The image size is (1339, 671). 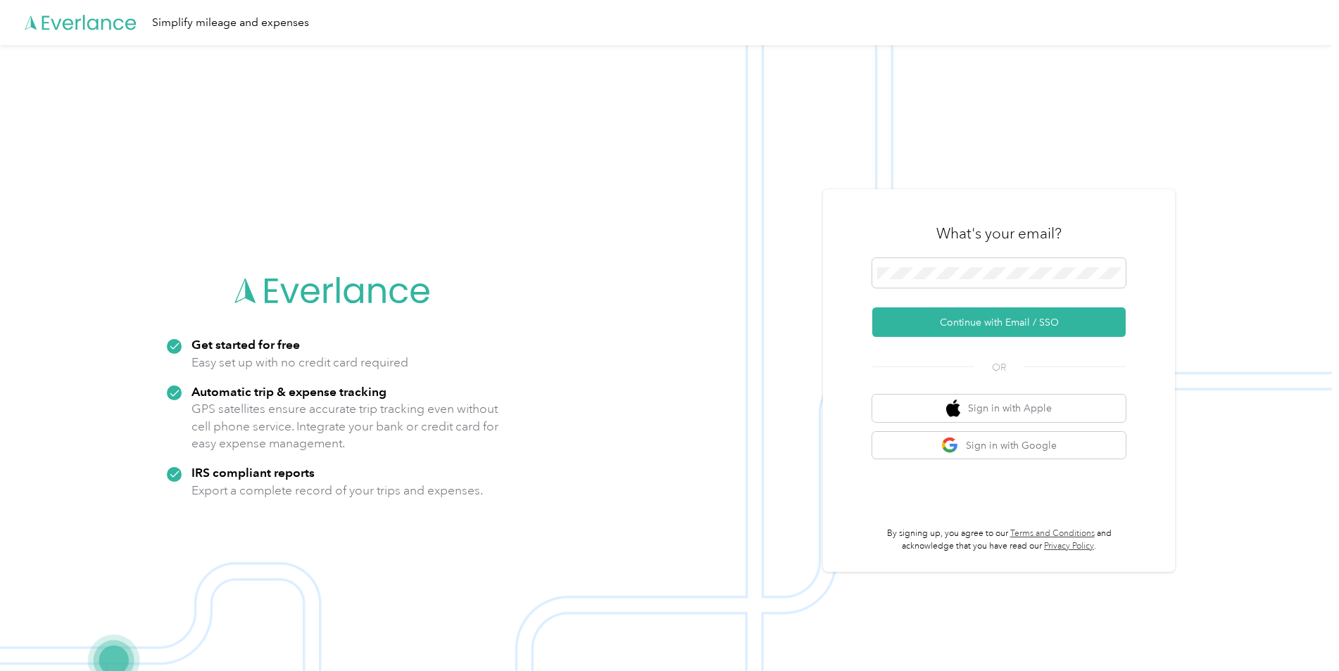 What do you see at coordinates (1052, 533) in the screenshot?
I see `a: Terms and Conditions` at bounding box center [1052, 533].